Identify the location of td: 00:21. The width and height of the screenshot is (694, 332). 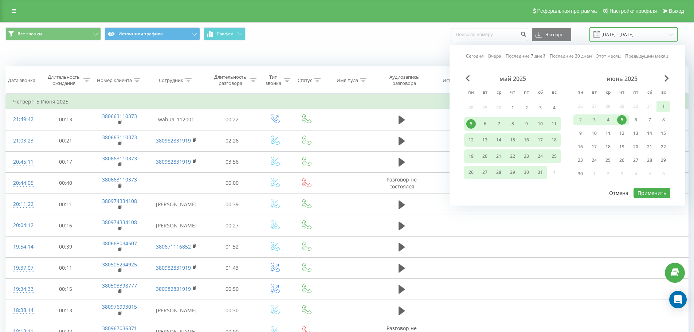
(66, 141).